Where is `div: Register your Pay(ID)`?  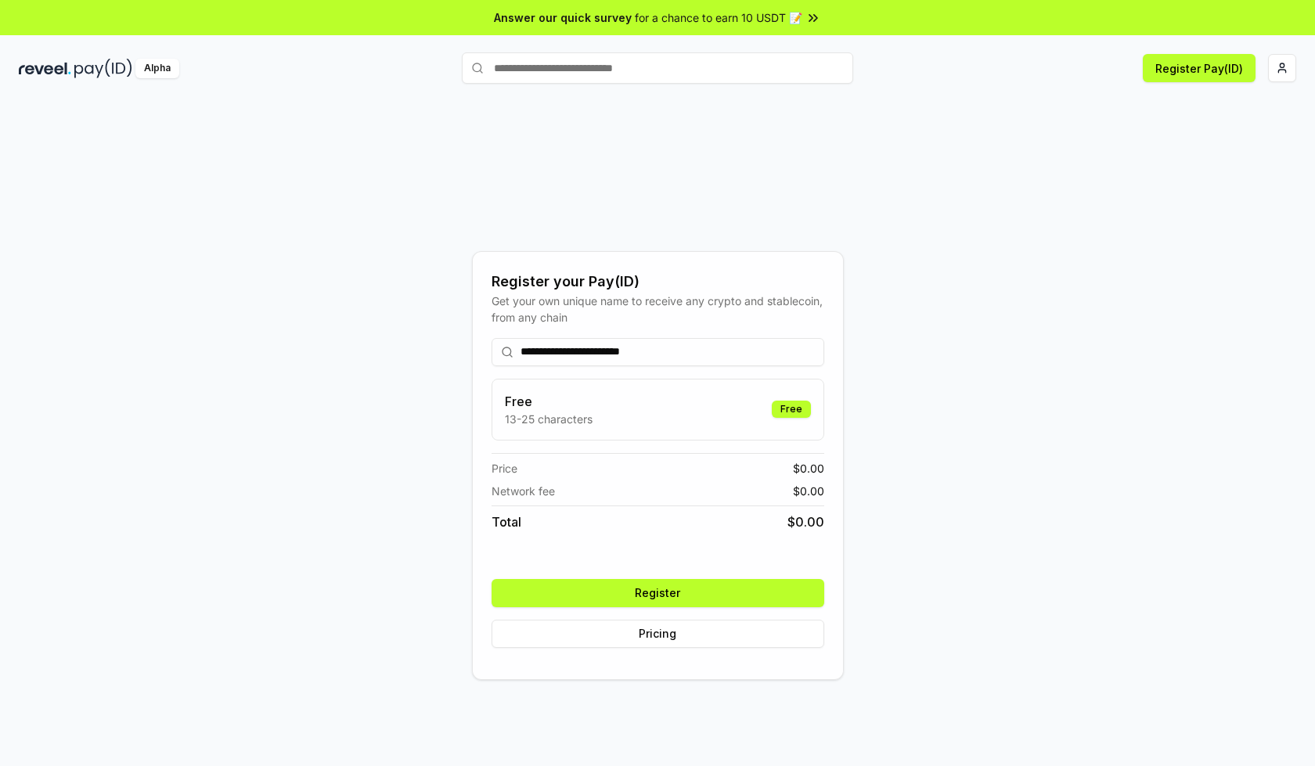 div: Register your Pay(ID) is located at coordinates (658, 282).